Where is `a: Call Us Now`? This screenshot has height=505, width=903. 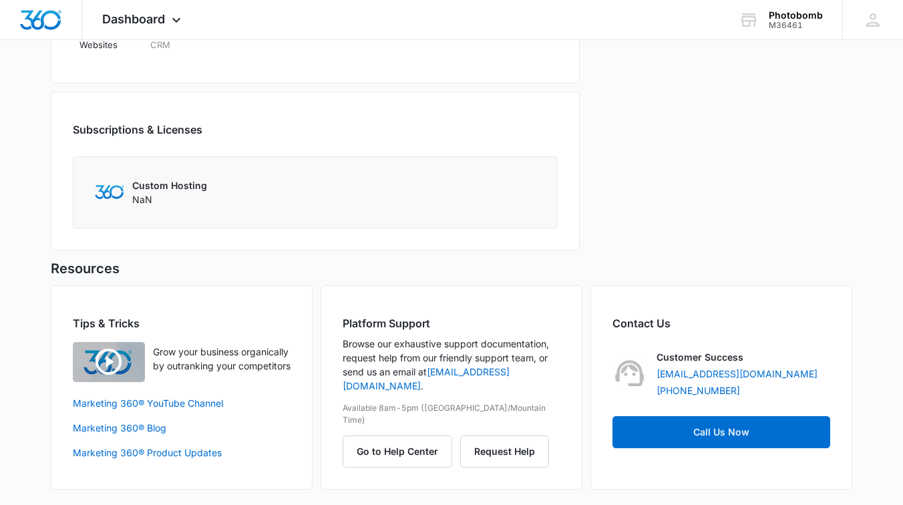
a: Call Us Now is located at coordinates (721, 432).